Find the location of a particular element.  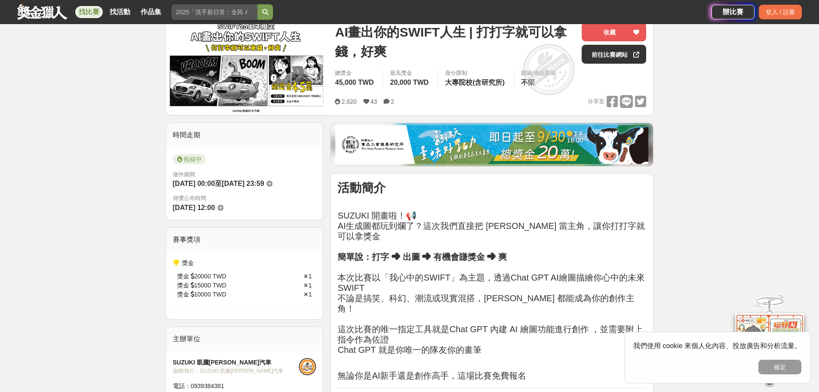

span: 最高獎金 is located at coordinates (410, 73).